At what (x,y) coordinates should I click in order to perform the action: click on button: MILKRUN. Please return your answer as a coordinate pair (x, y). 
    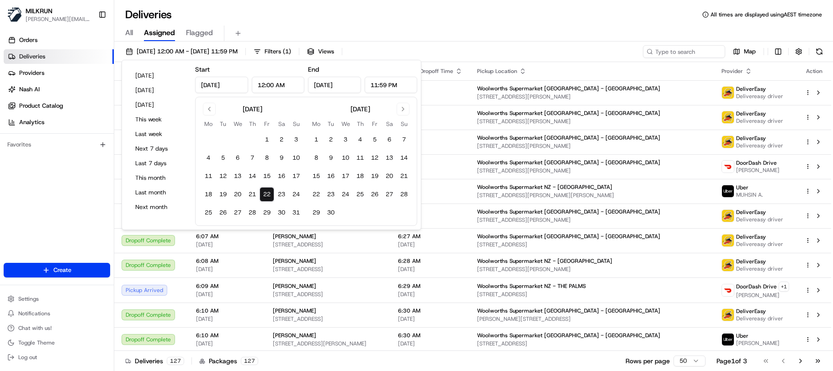
    Looking at the image, I should click on (39, 11).